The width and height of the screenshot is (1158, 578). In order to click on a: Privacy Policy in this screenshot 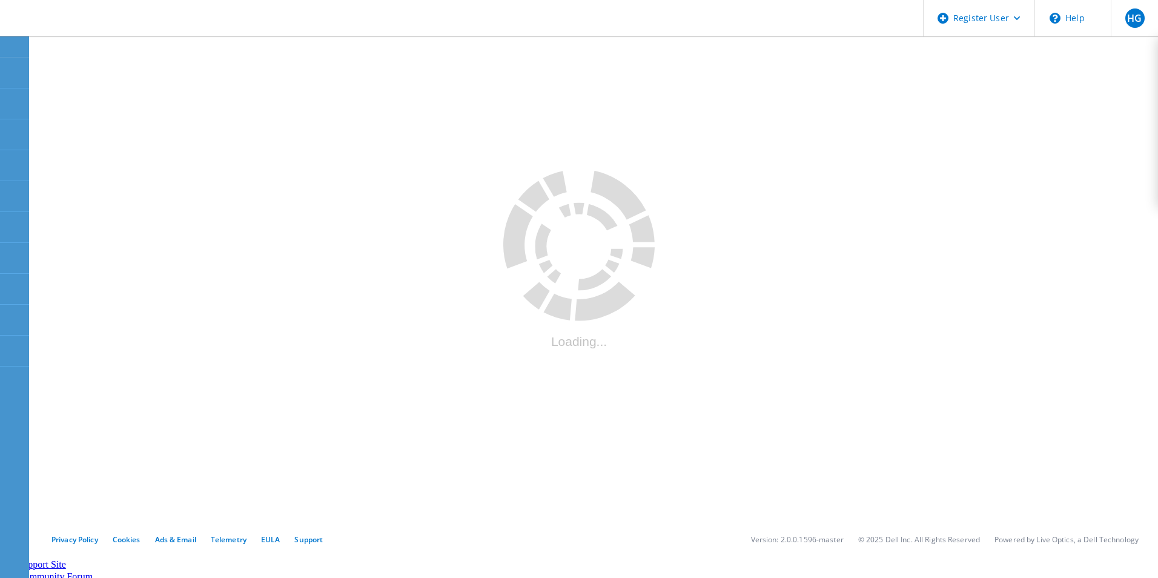, I will do `click(75, 539)`.